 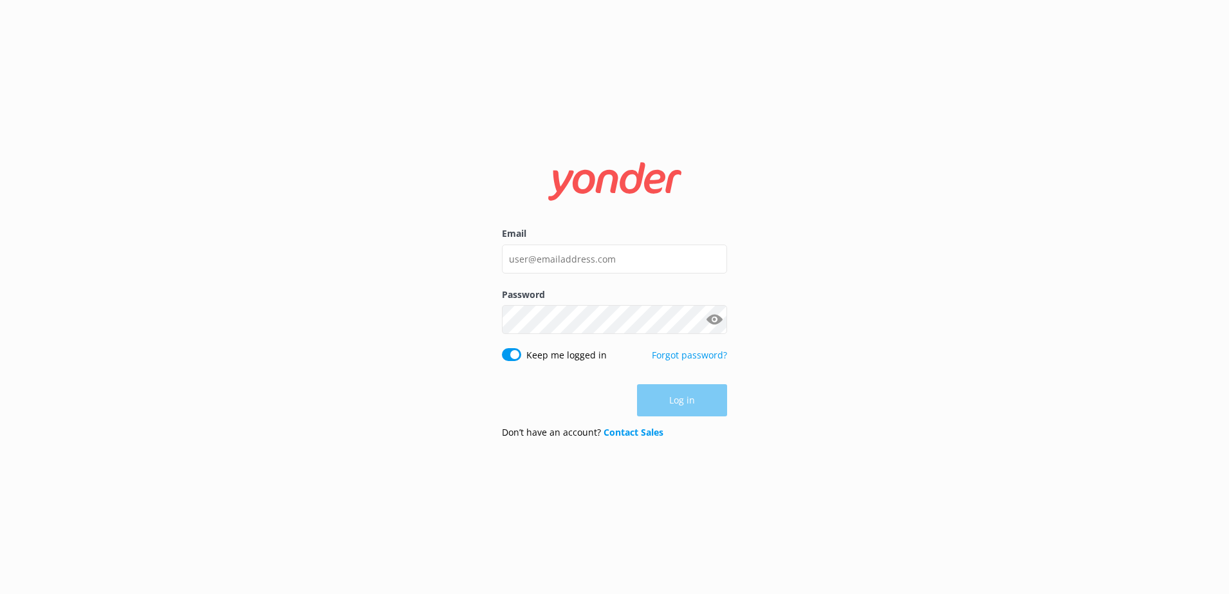 What do you see at coordinates (566, 355) in the screenshot?
I see `label: Keep me logged in` at bounding box center [566, 355].